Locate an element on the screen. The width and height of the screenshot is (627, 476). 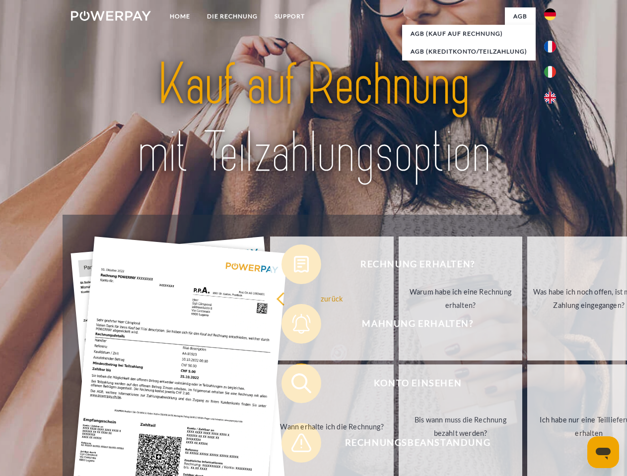
div: Wann erhalte ich die Rechnung? is located at coordinates (332, 426).